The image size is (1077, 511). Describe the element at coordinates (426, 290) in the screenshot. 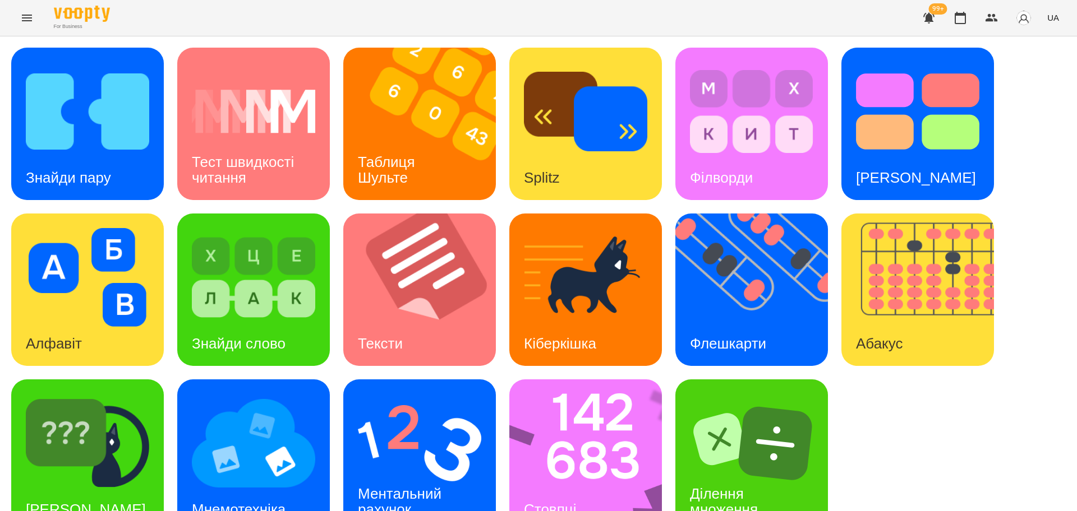

I see `img: Тексти` at that location.